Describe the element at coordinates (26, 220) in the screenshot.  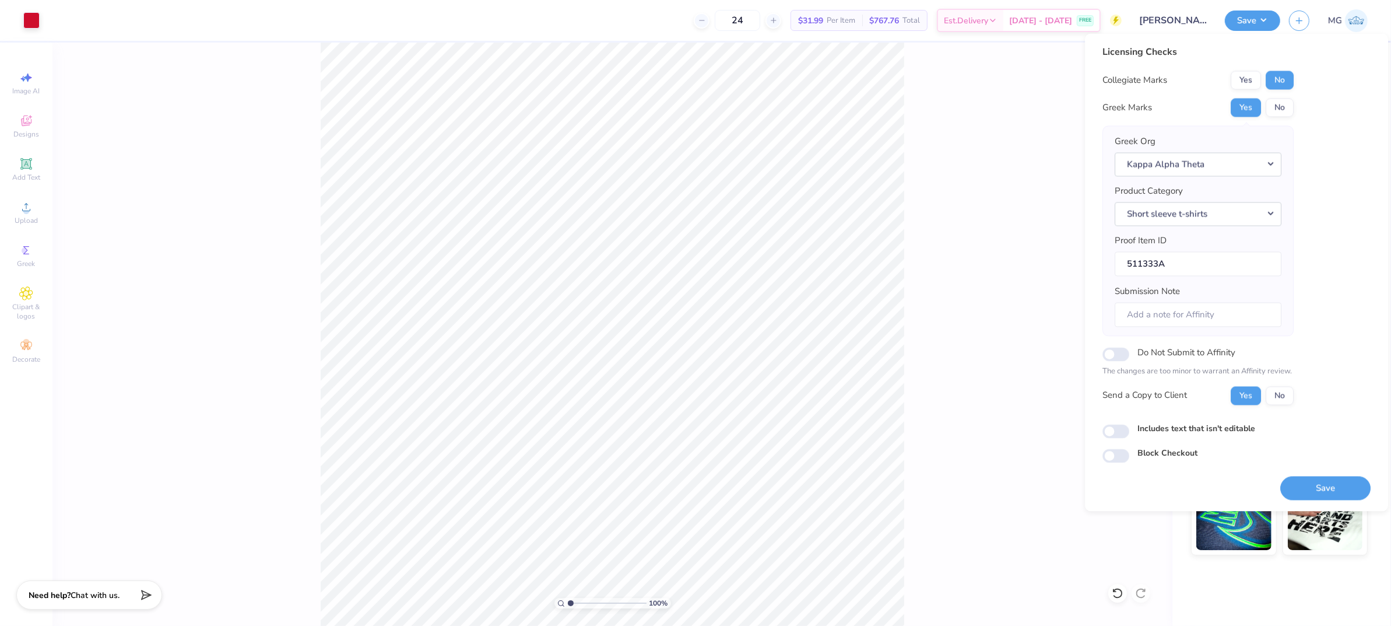
I see `span: Upload` at that location.